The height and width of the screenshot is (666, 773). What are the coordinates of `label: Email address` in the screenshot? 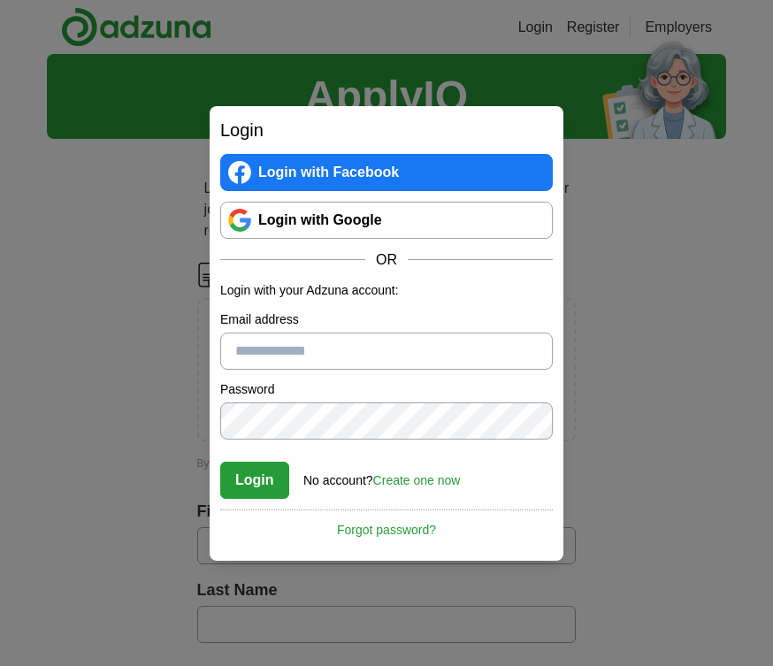 It's located at (387, 319).